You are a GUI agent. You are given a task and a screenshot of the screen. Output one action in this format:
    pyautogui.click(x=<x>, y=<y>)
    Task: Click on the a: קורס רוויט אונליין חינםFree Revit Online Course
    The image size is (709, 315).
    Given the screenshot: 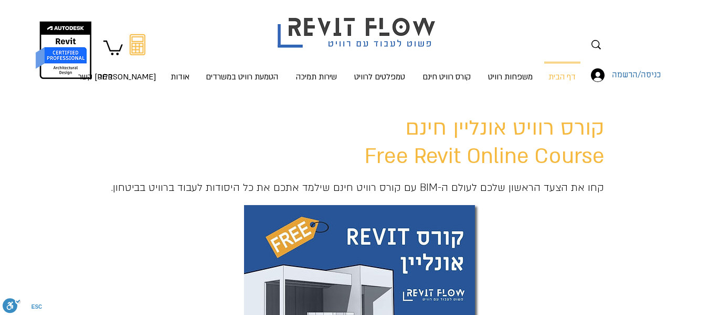 What is the action you would take?
    pyautogui.click(x=485, y=142)
    